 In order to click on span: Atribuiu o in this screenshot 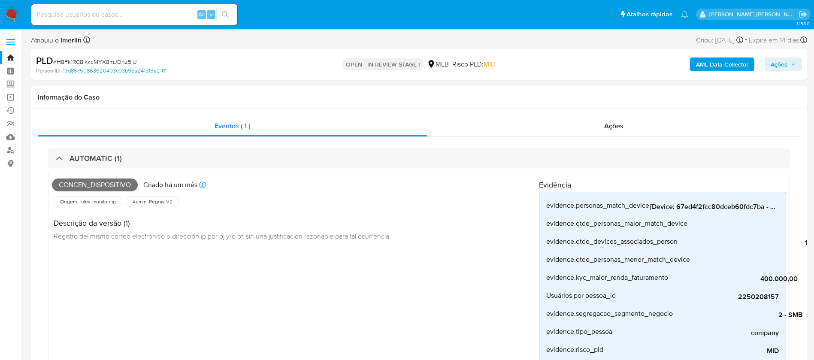, I will do `click(56, 40)`.